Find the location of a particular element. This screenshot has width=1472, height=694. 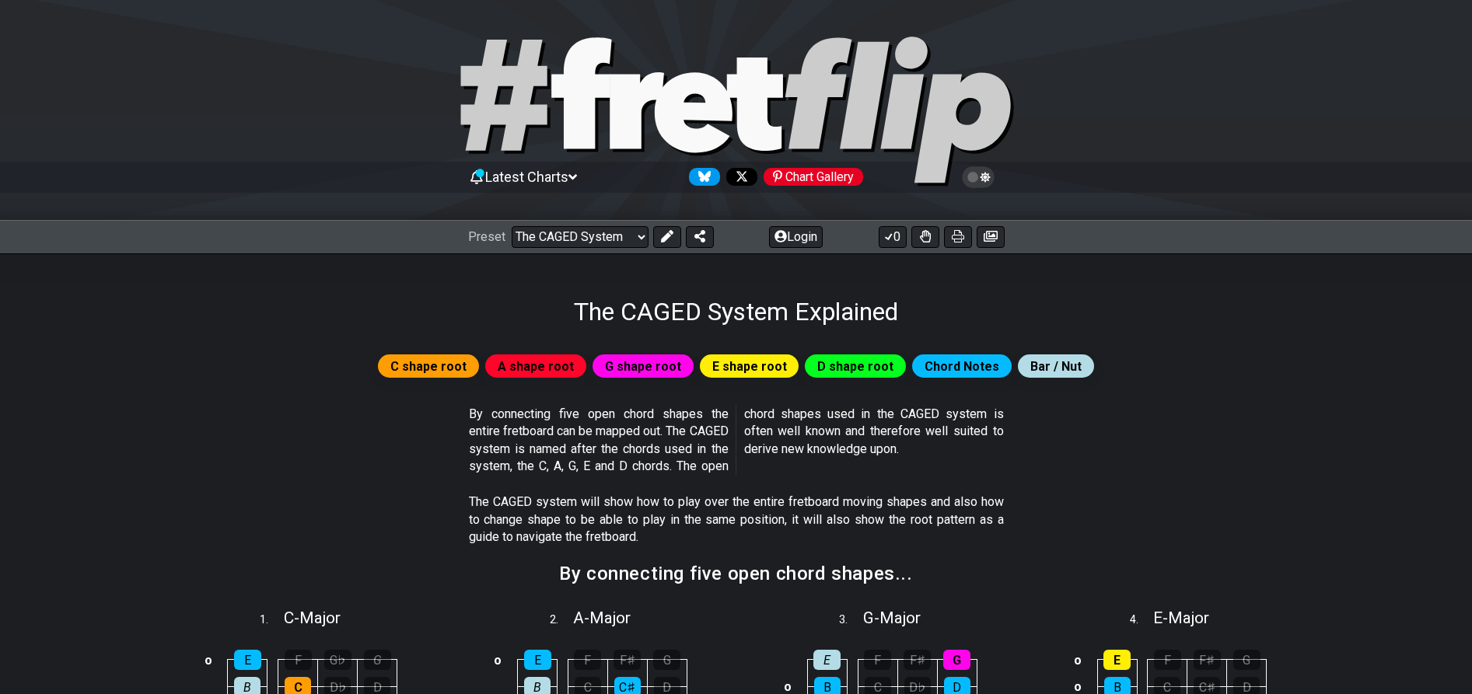

span: 1 . is located at coordinates (271, 620).